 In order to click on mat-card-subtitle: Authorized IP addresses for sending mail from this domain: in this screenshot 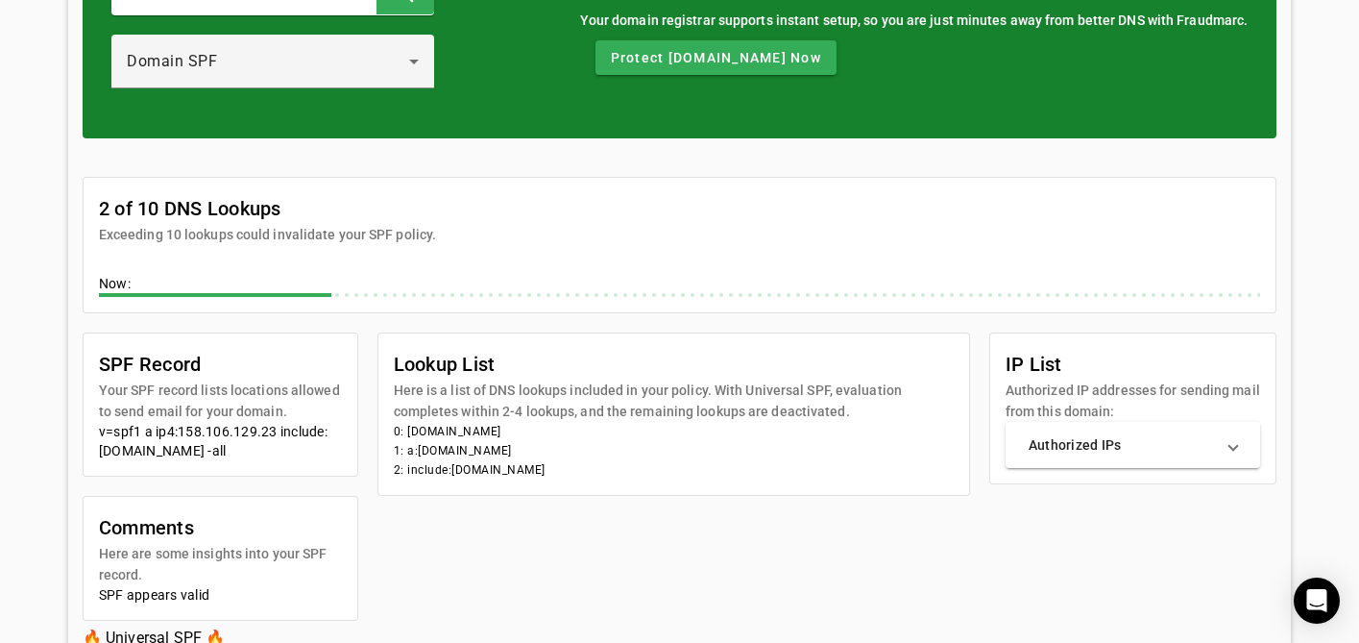, I will do `click(1134, 401)`.